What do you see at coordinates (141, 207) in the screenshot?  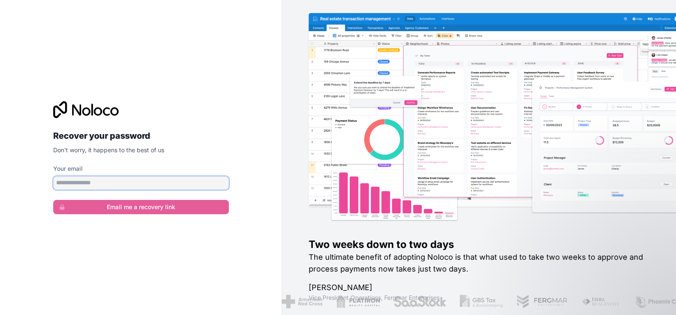 I see `button: Email me a recovery link` at bounding box center [141, 207].